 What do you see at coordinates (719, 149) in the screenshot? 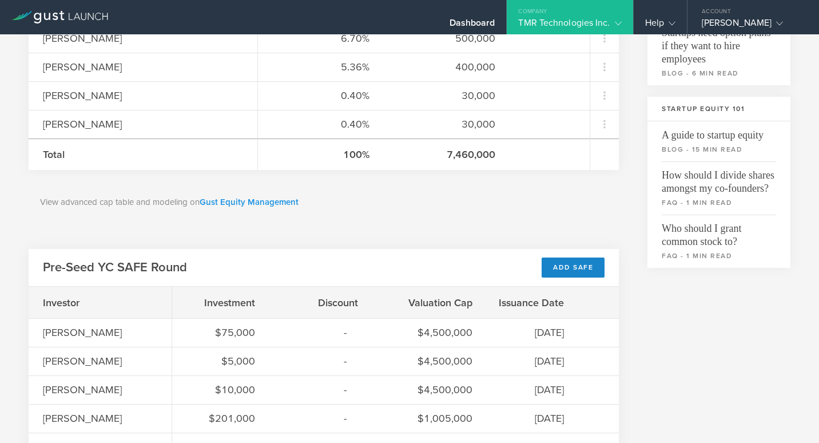
I see `small: blog - 15 min read` at bounding box center [719, 149].